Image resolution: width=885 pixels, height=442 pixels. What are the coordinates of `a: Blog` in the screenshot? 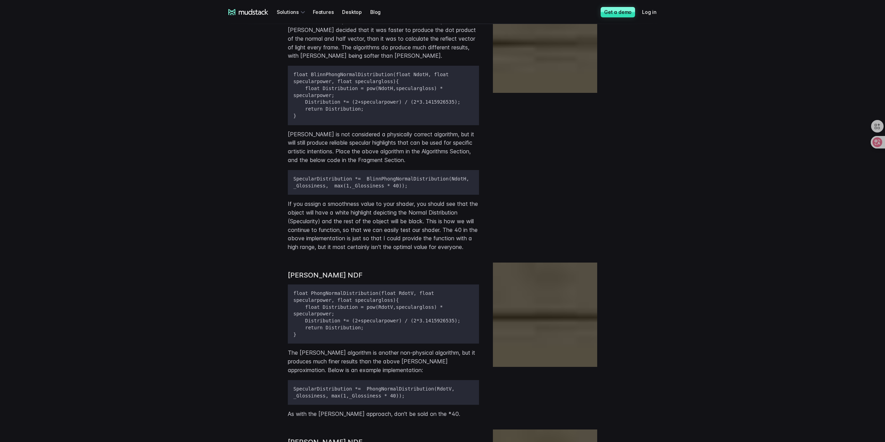 It's located at (379, 12).